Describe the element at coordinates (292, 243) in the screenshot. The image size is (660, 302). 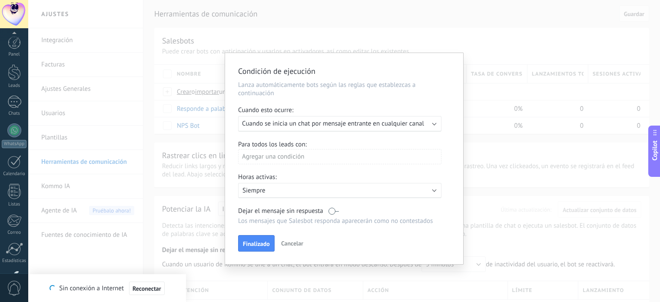
I see `span: Cancelar` at that location.